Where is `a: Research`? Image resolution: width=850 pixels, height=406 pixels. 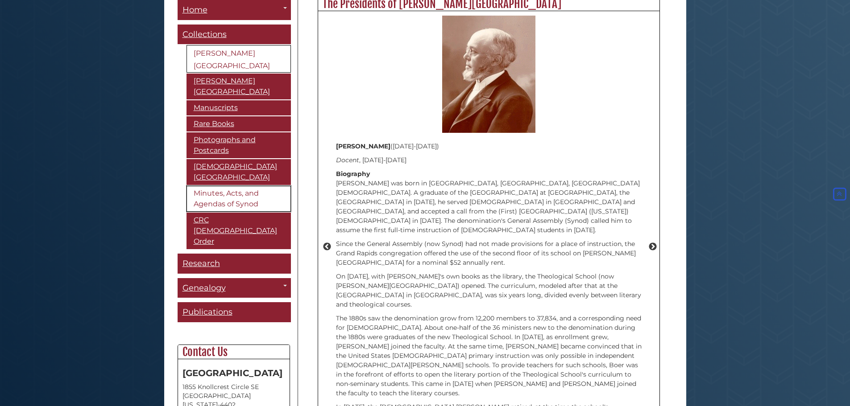
a: Research is located at coordinates (234, 264).